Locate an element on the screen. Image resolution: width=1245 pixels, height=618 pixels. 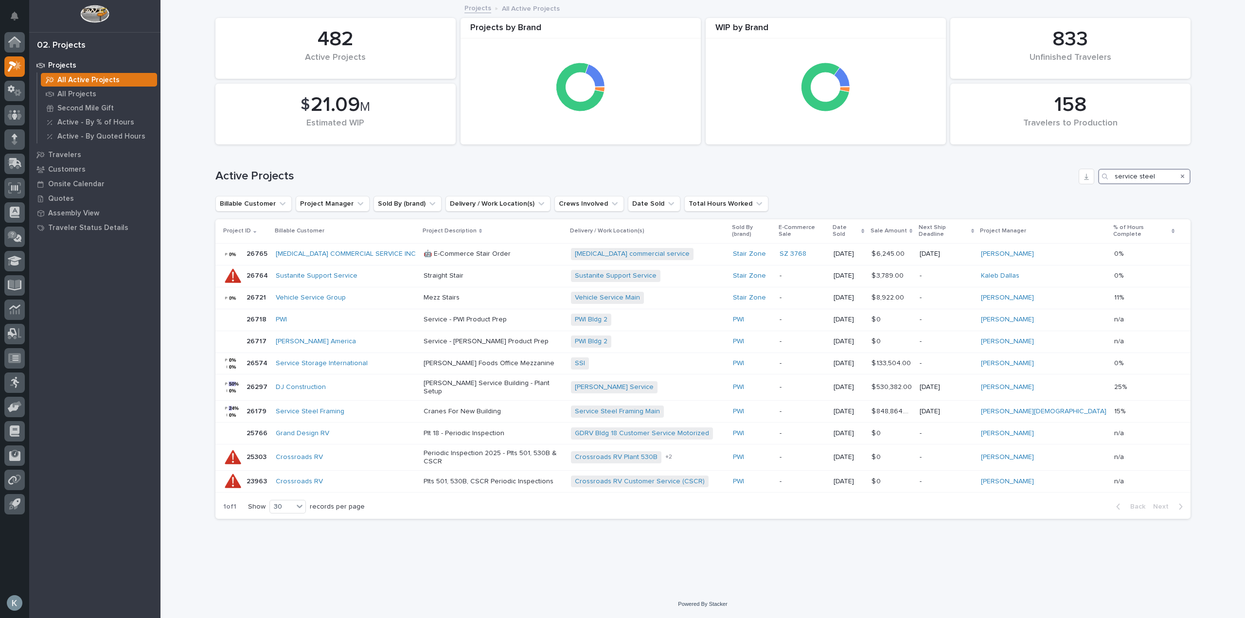
button: Delivery / Work Location(s) is located at coordinates (498, 204).